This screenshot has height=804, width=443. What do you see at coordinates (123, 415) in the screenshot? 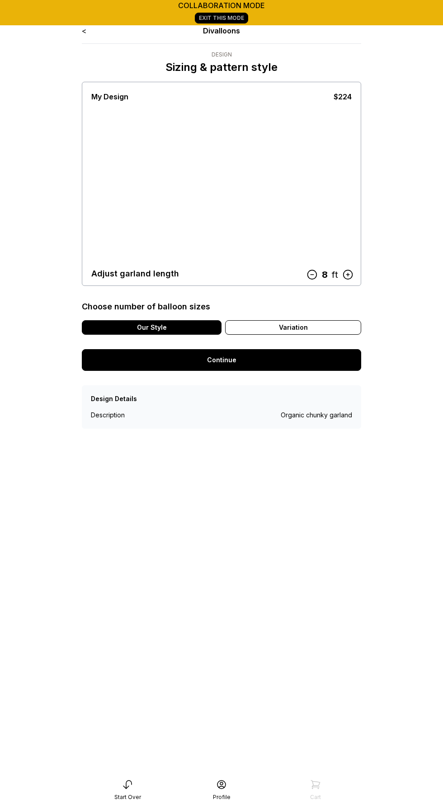
I see `div: Description` at bounding box center [123, 415].